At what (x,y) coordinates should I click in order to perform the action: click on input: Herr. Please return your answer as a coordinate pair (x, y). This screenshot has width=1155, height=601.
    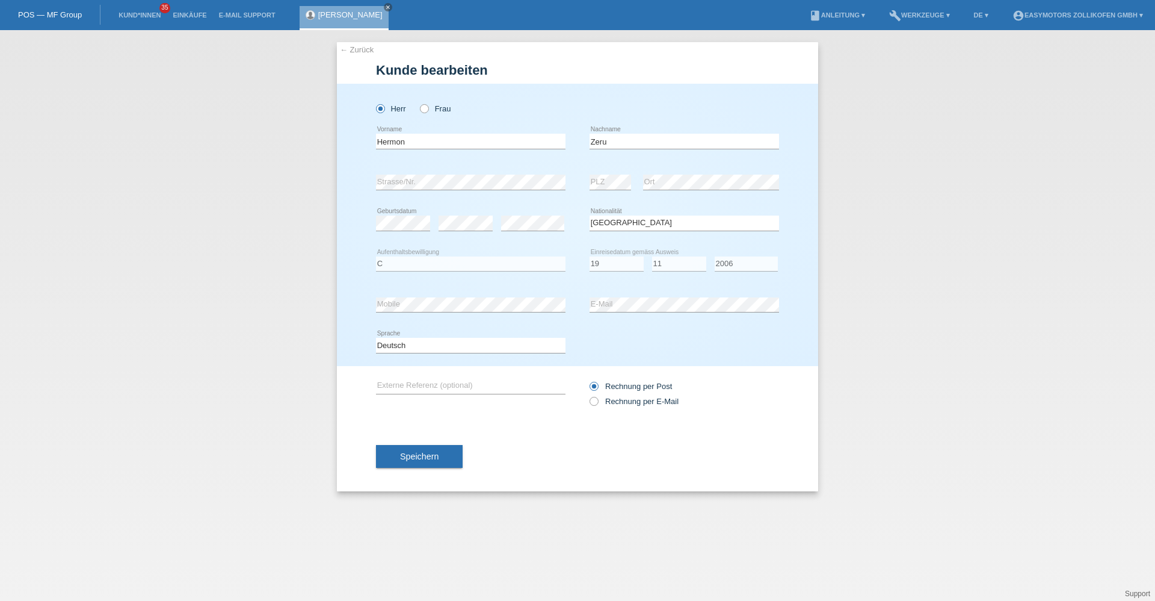
    Looking at the image, I should click on (380, 108).